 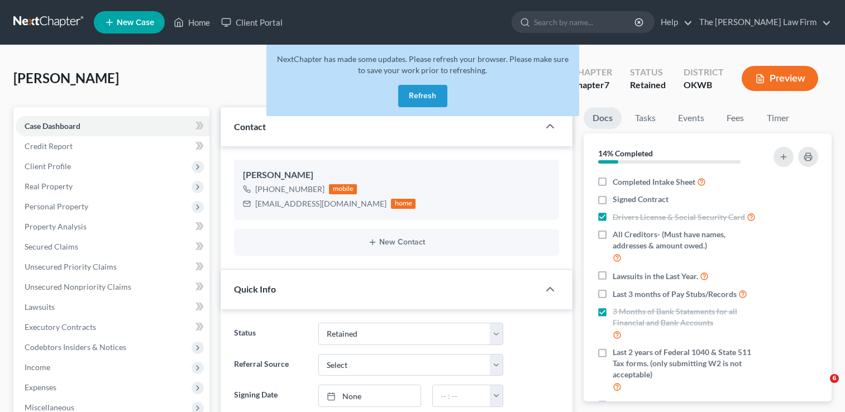 What do you see at coordinates (49, 407) in the screenshot?
I see `span: Miscellaneous` at bounding box center [49, 407].